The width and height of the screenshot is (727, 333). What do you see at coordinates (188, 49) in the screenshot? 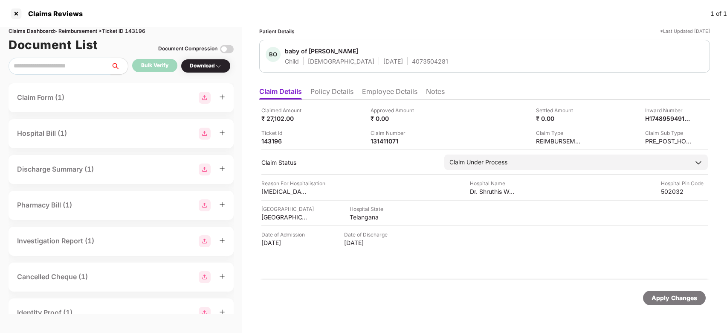
I see `div: Document Compression` at bounding box center [188, 49].